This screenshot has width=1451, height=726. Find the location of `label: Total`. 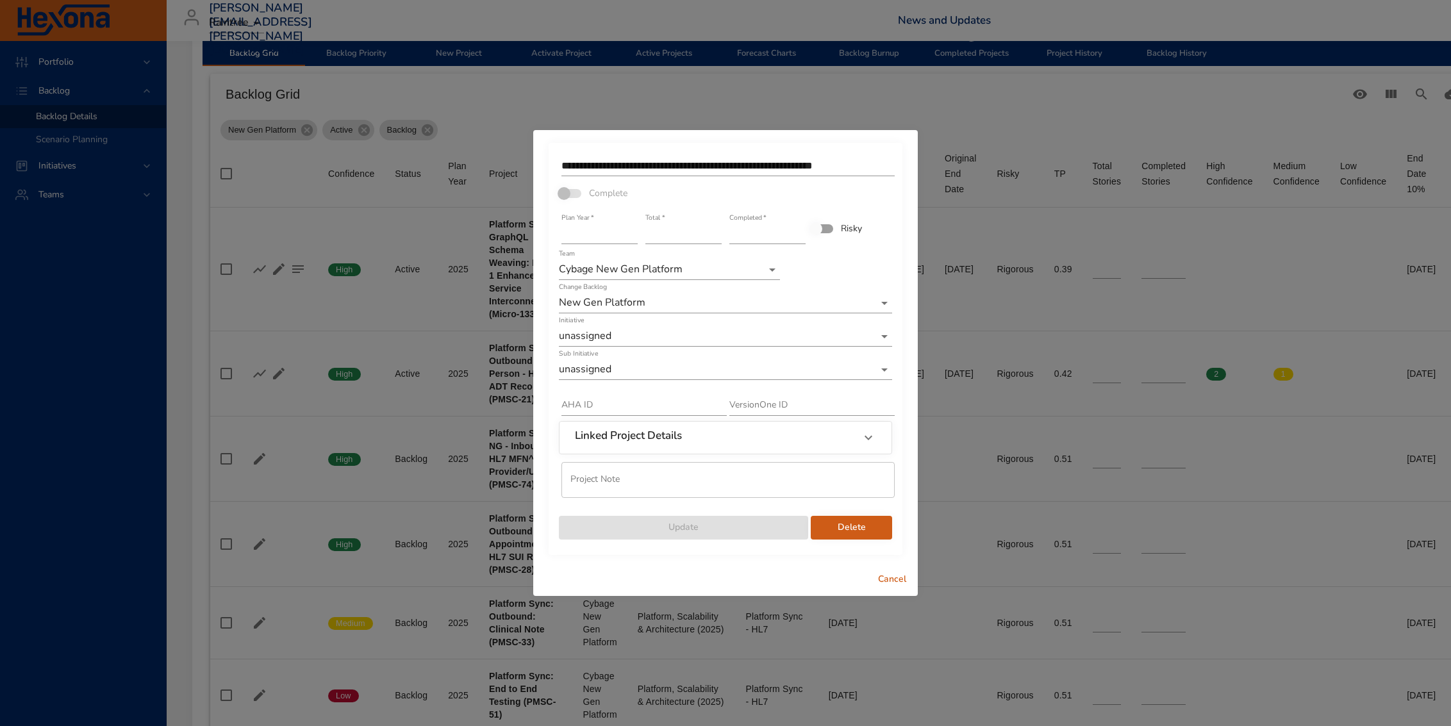

label: Total is located at coordinates (655, 217).